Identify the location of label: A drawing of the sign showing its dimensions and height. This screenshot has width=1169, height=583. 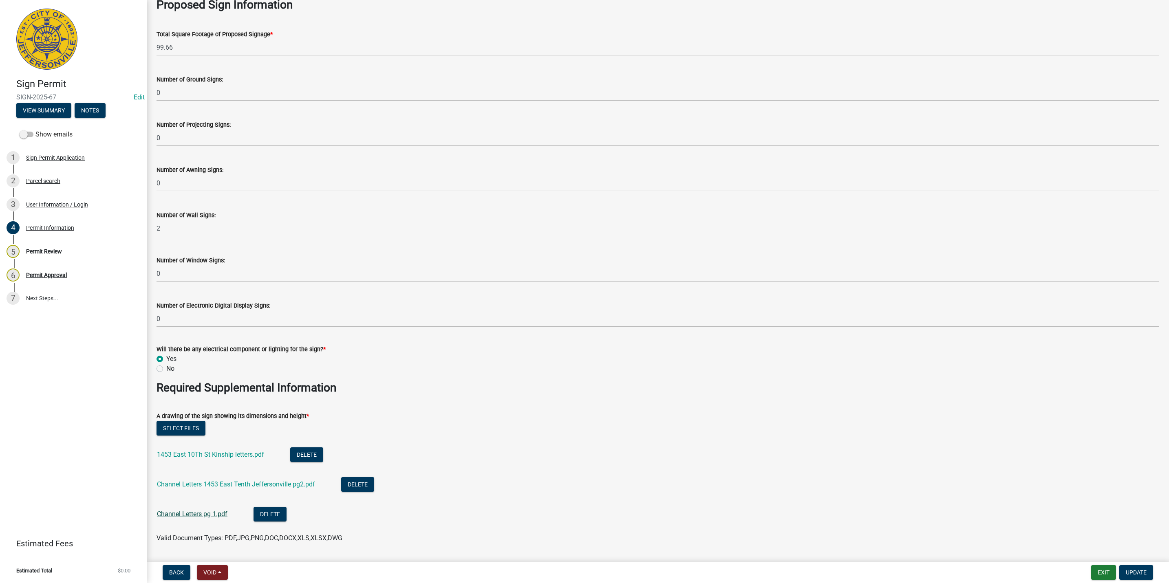
(233, 417).